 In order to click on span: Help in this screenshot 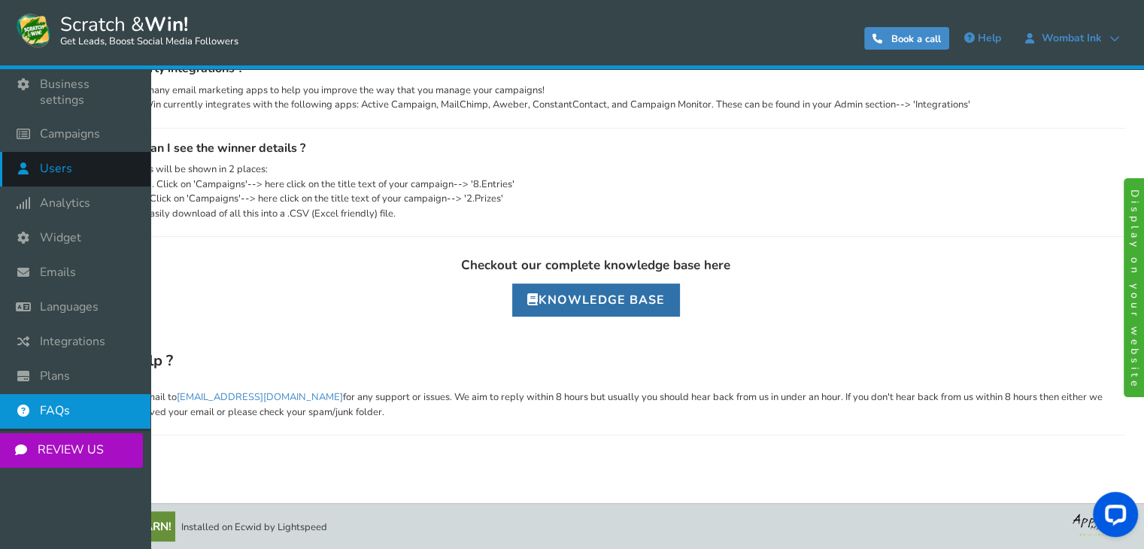, I will do `click(989, 38)`.